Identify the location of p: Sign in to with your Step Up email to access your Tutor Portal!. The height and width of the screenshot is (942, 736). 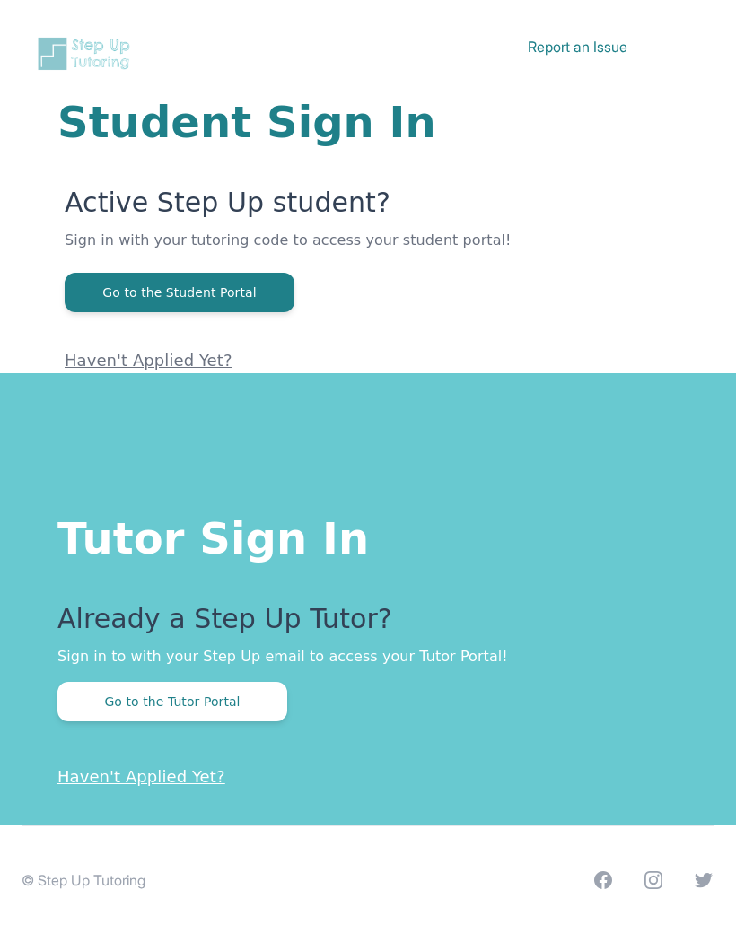
(368, 657).